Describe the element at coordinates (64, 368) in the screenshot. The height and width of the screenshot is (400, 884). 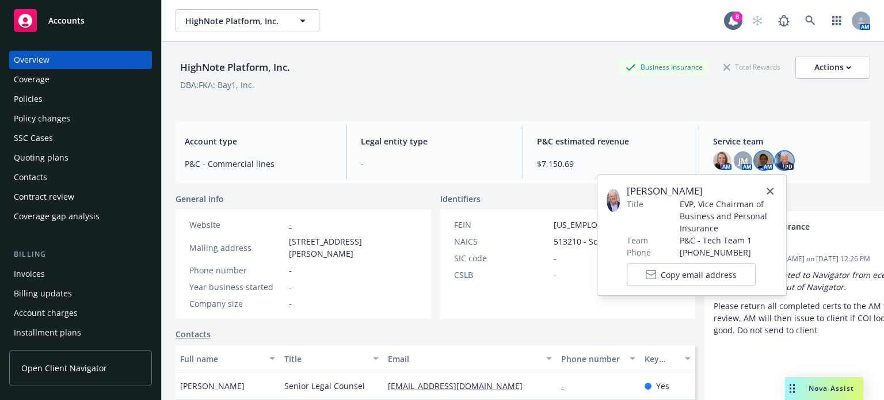
I see `span: Open Client Navigator` at that location.